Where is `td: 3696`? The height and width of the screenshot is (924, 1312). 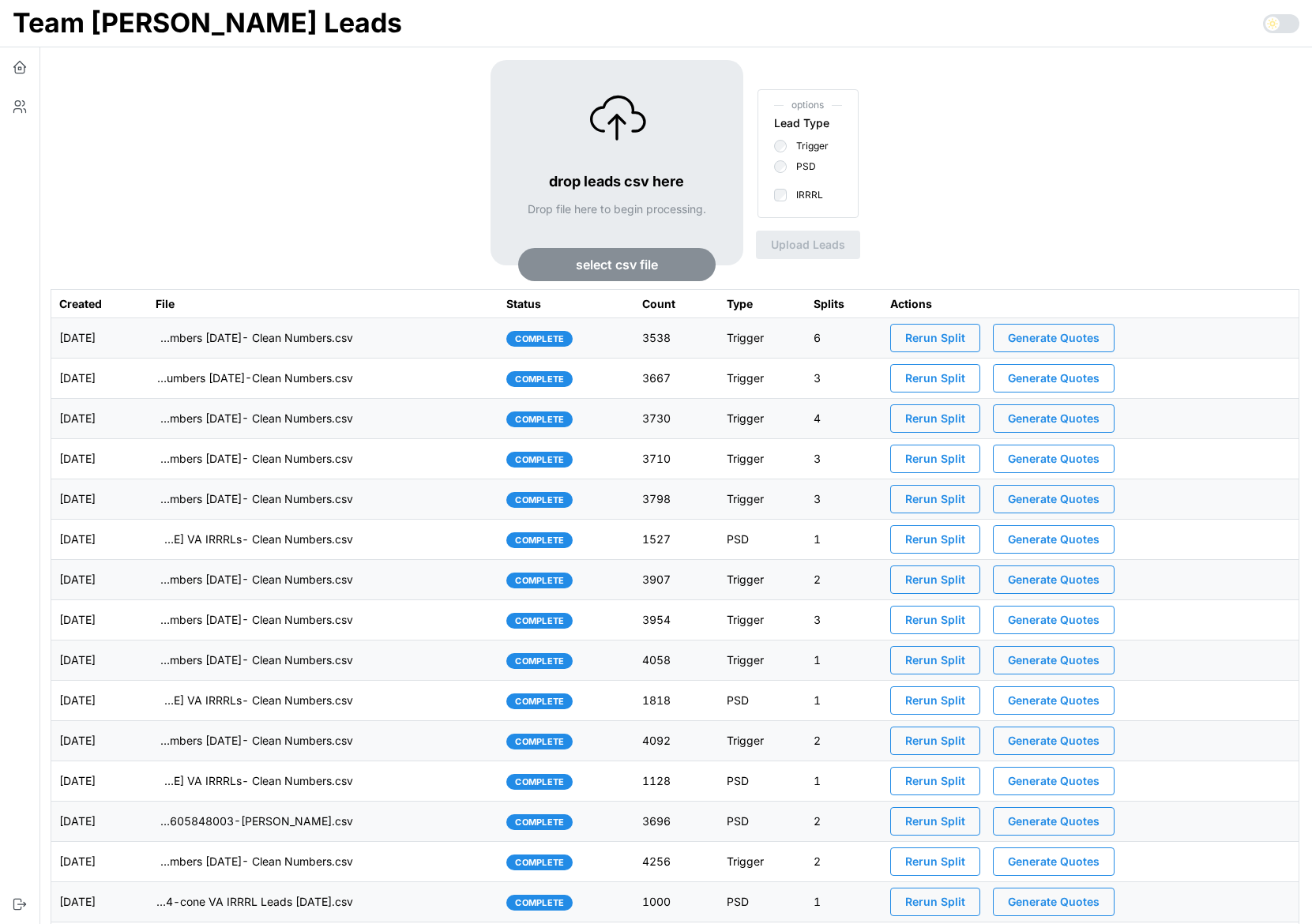 td: 3696 is located at coordinates (676, 822).